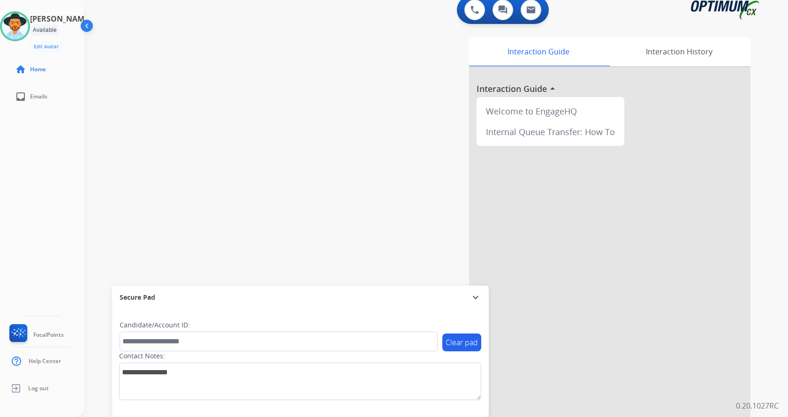 Image resolution: width=788 pixels, height=417 pixels. What do you see at coordinates (38, 97) in the screenshot?
I see `span: Emails` at bounding box center [38, 97].